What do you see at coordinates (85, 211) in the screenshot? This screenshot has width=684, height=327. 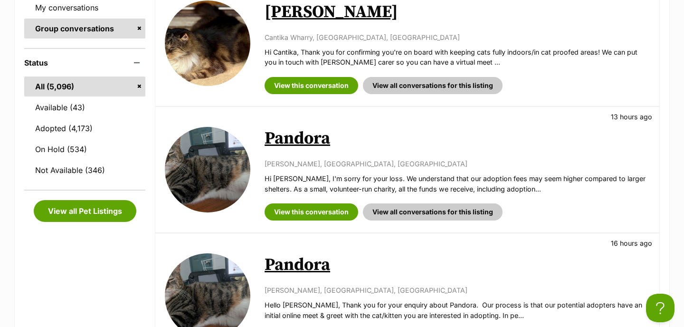 I see `a: View all Pet Listings` at bounding box center [85, 211].